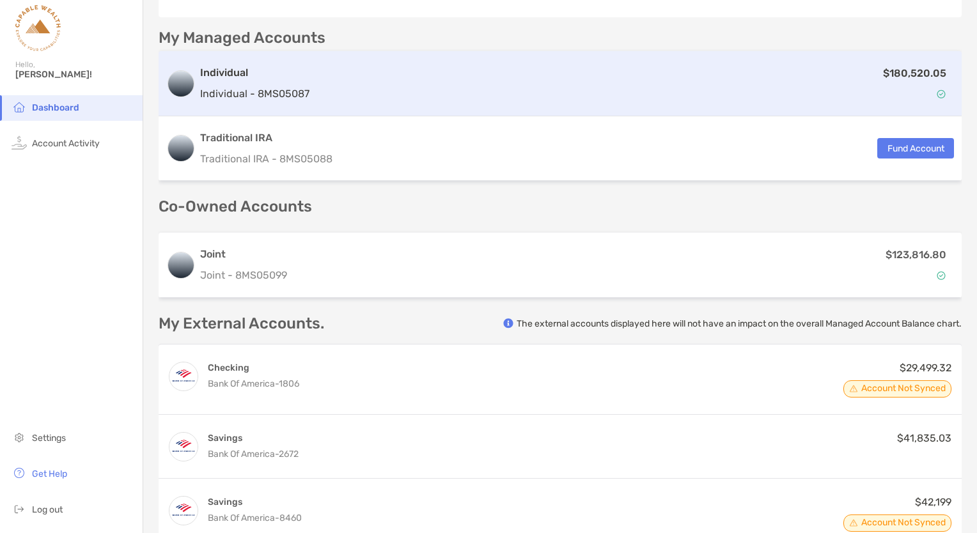 The height and width of the screenshot is (533, 977). I want to click on img: info, so click(508, 323).